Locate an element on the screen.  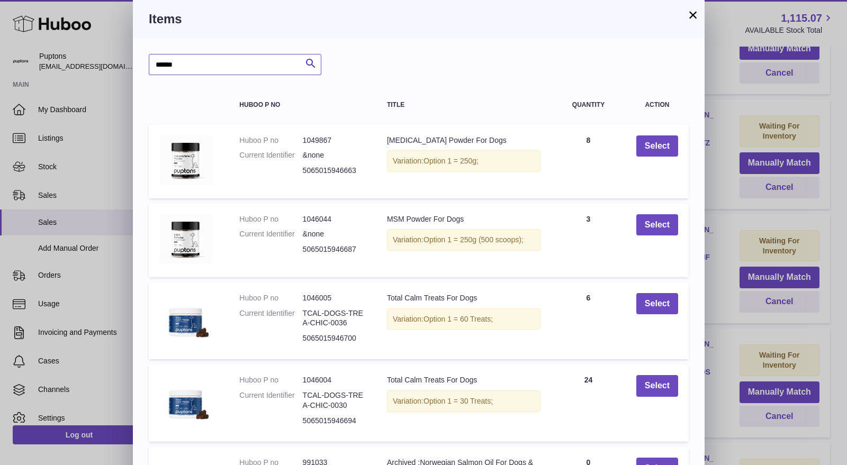
img: MSM Powder For Dogs is located at coordinates (186, 239).